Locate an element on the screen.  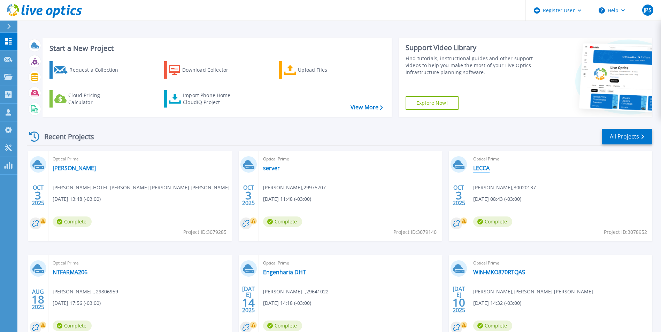
a: LECCA is located at coordinates (481, 168).